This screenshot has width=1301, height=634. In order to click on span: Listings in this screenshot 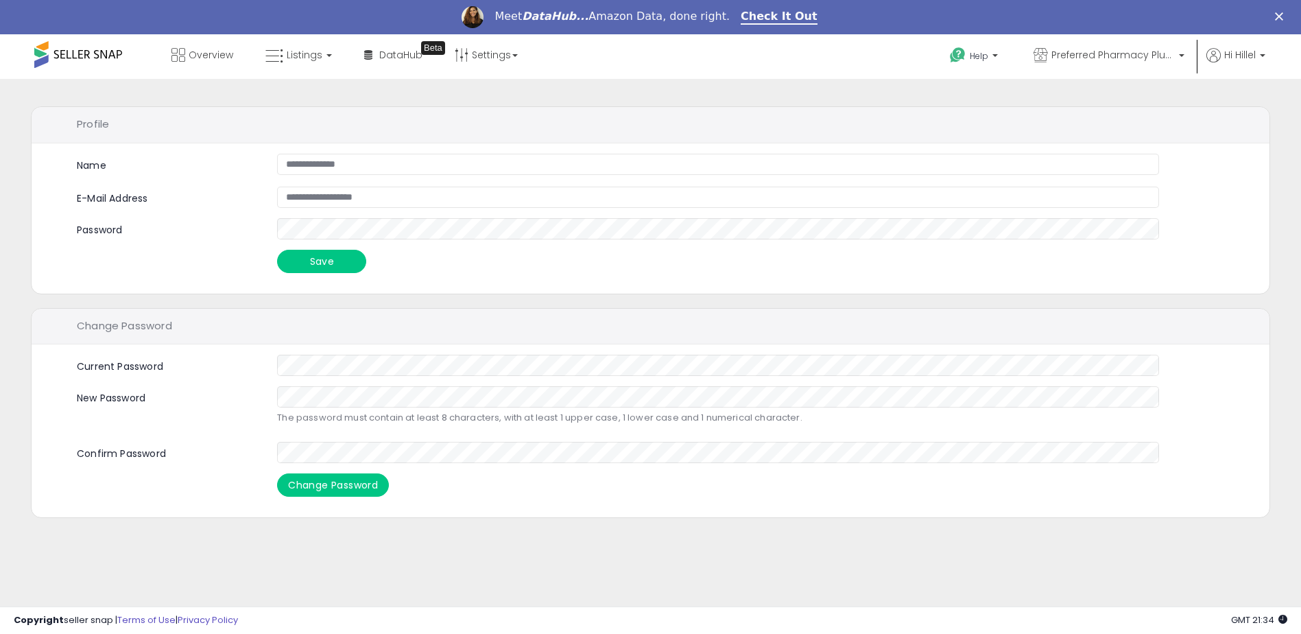, I will do `click(304, 55)`.